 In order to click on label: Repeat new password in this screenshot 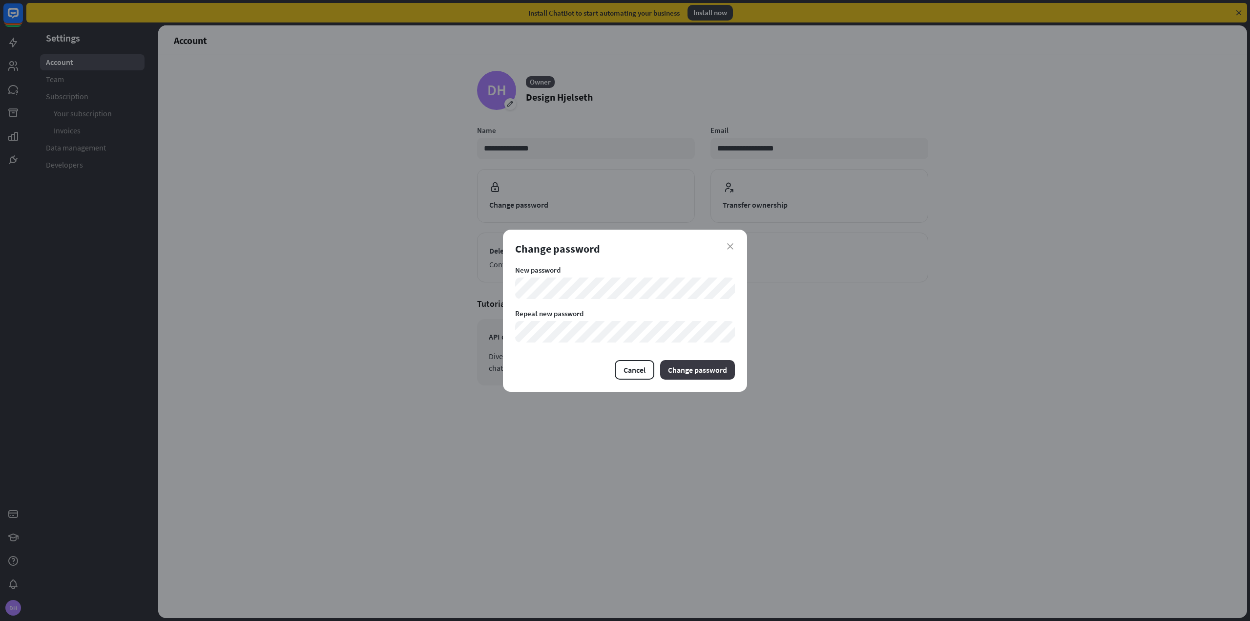, I will do `click(625, 313)`.